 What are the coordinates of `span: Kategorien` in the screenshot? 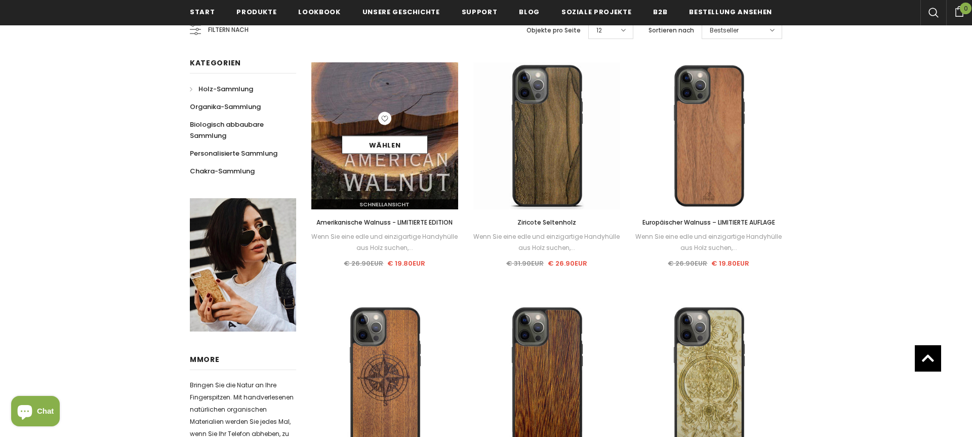 It's located at (215, 63).